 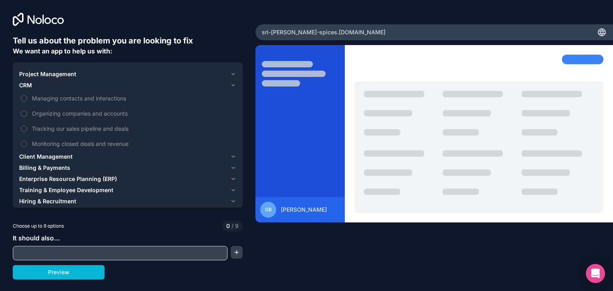 What do you see at coordinates (128, 121) in the screenshot?
I see `div: CRM` at bounding box center [128, 121].